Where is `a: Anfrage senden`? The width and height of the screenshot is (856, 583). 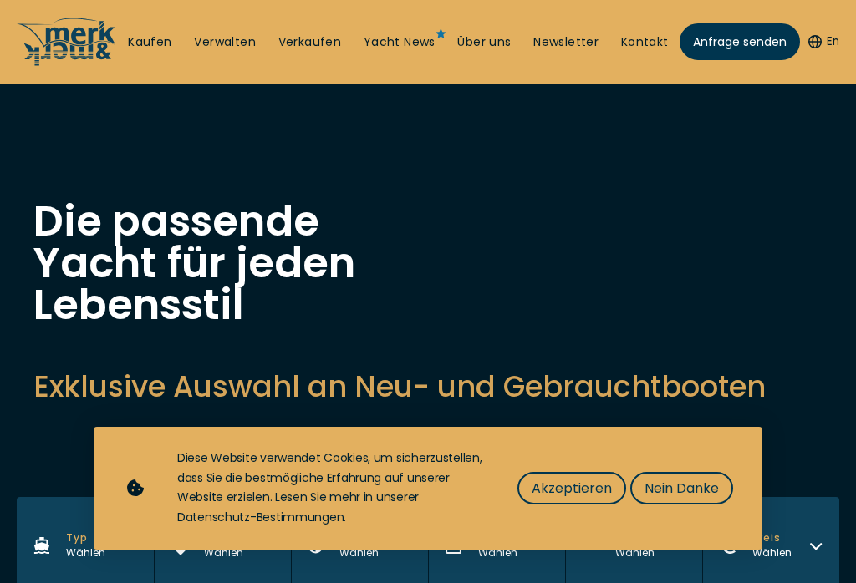
a: Anfrage senden is located at coordinates (740, 42).